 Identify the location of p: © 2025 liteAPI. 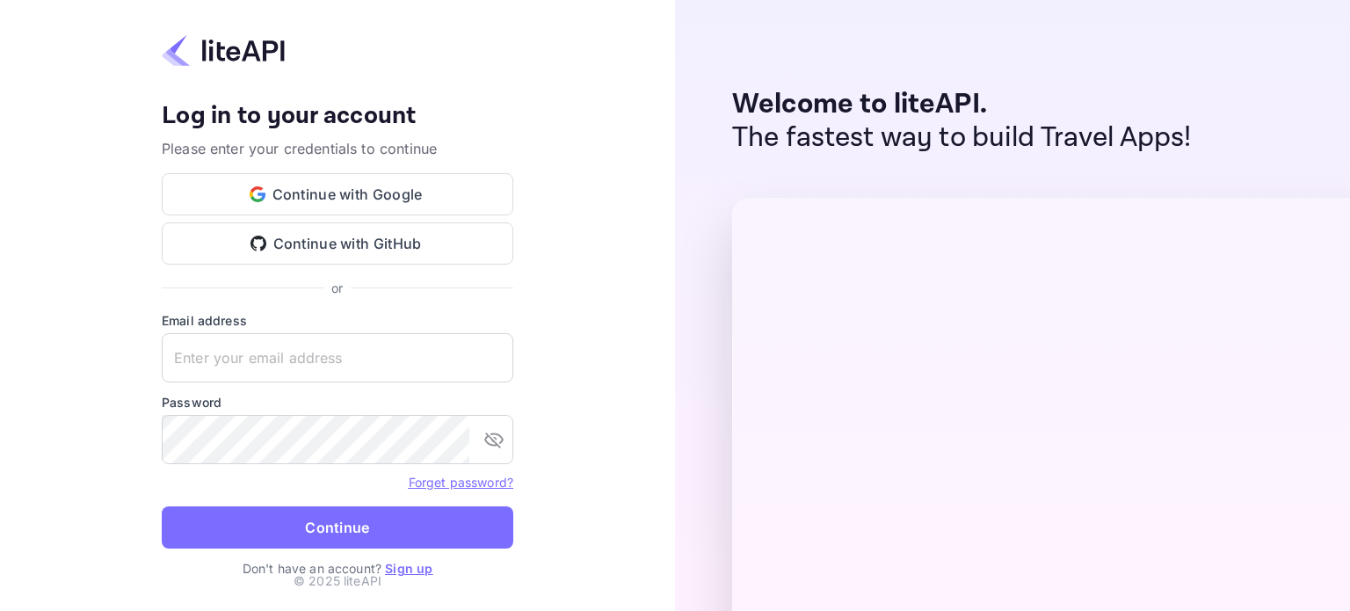
(337, 580).